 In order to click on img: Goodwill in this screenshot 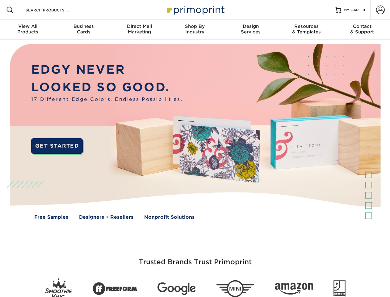, I will do `click(340, 288)`.